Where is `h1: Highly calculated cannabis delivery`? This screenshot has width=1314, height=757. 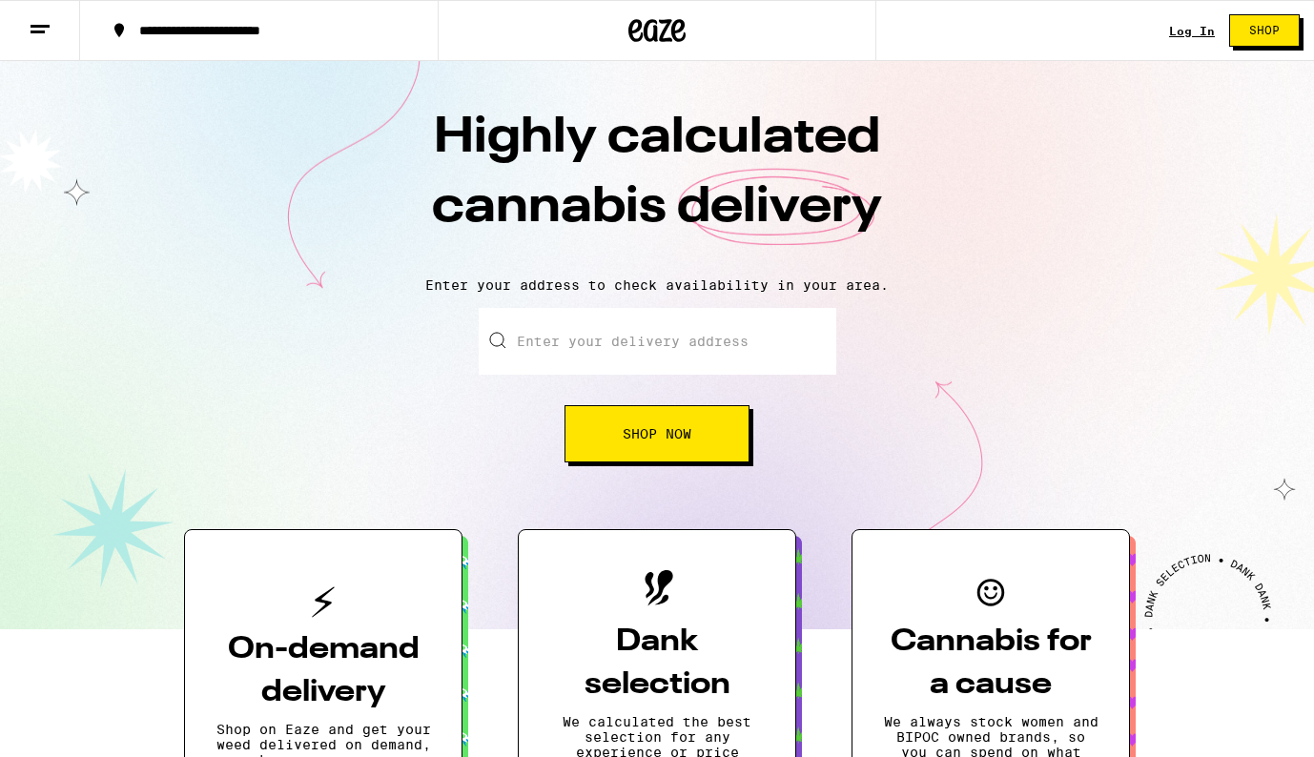 h1: Highly calculated cannabis delivery is located at coordinates (657, 183).